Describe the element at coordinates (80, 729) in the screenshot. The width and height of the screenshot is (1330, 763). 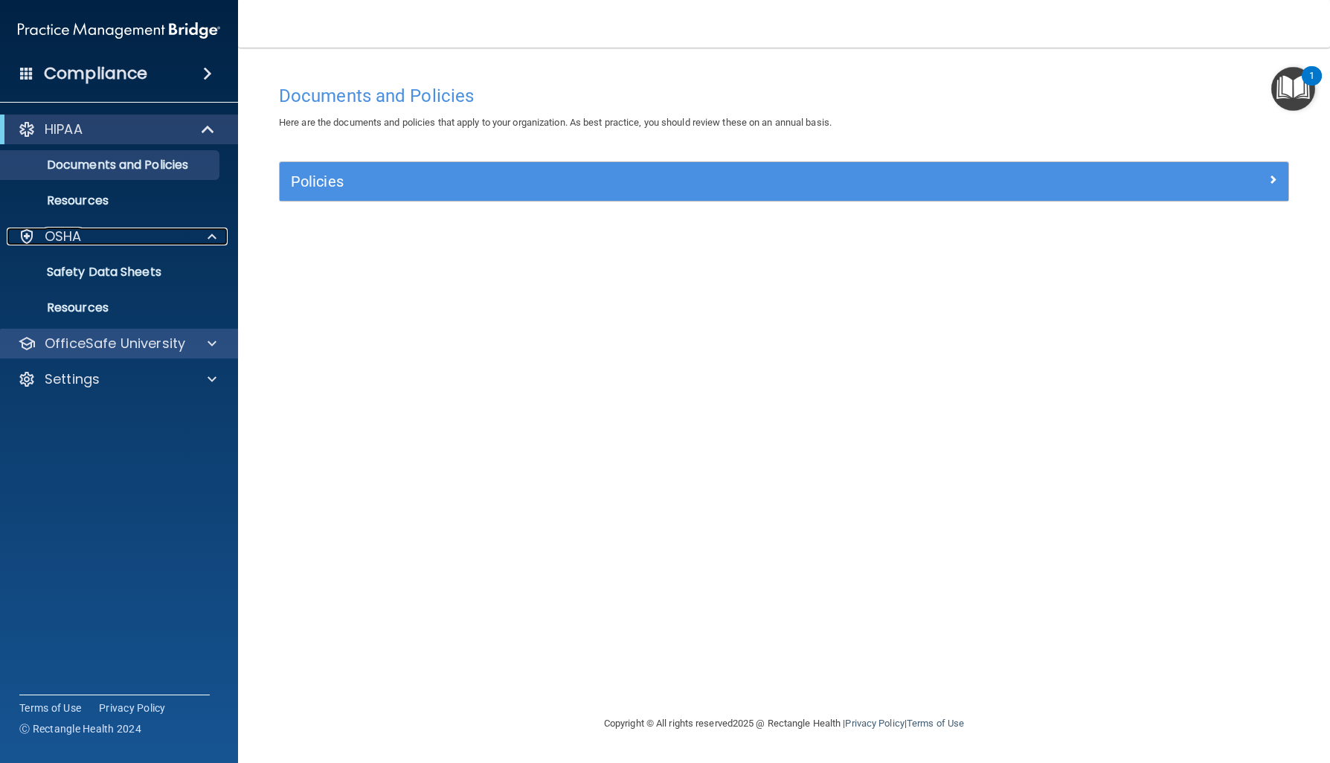
I see `span: Ⓒ Rectangle Health 2024` at that location.